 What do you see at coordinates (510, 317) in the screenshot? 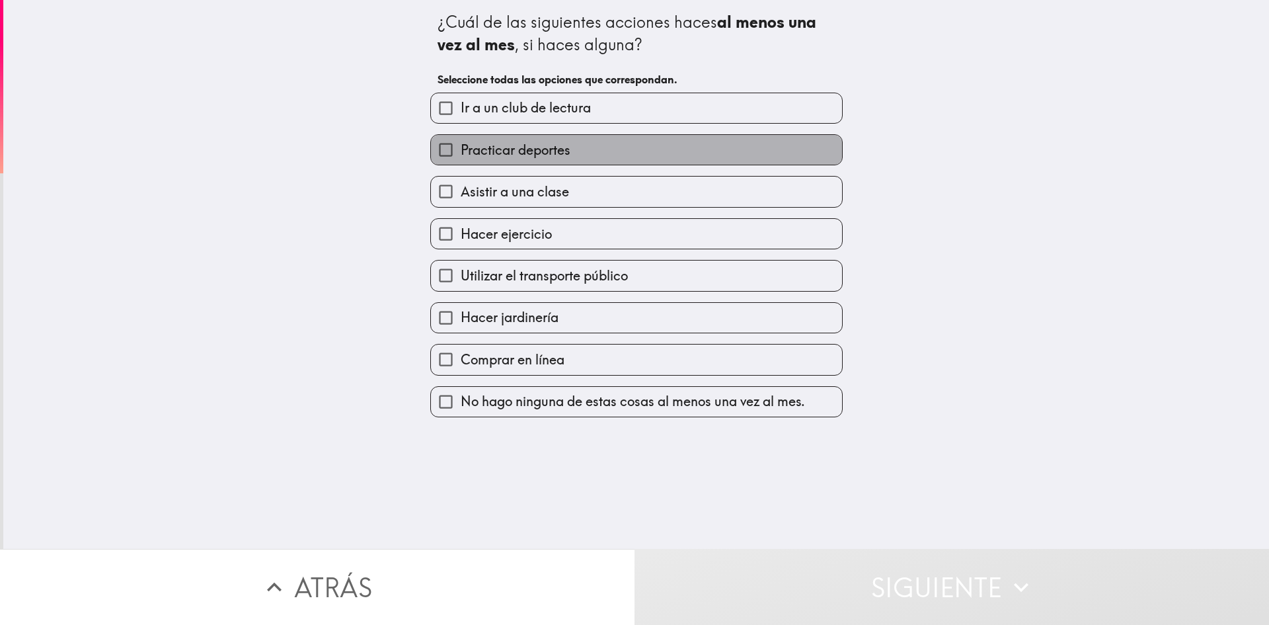
I see `span: Hacer jardinería` at bounding box center [510, 317].